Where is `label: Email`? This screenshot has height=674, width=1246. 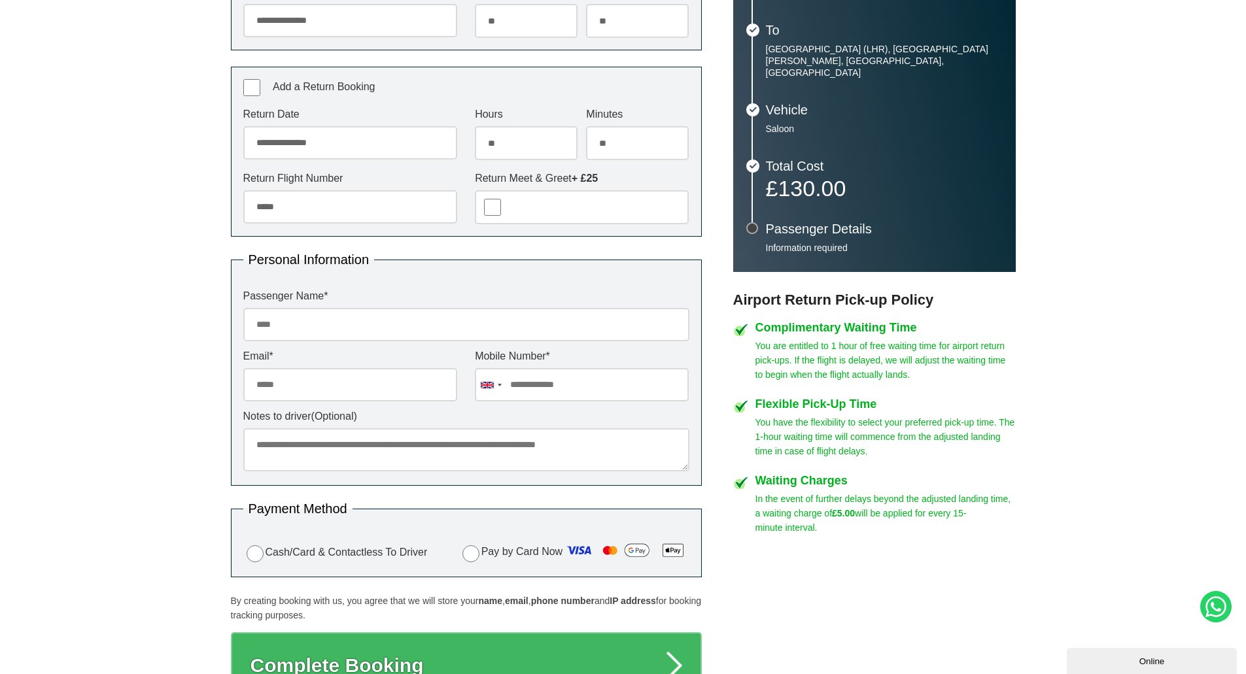 label: Email is located at coordinates (350, 356).